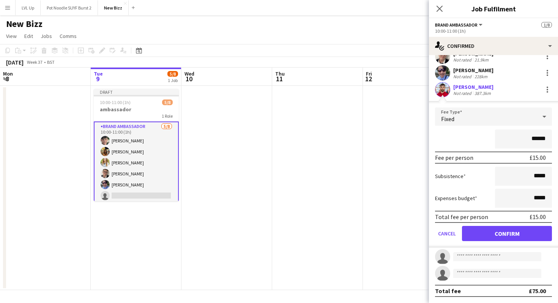 This screenshot has height=303, width=558. Describe the element at coordinates (456, 198) in the screenshot. I see `label: Expenses budget` at that location.